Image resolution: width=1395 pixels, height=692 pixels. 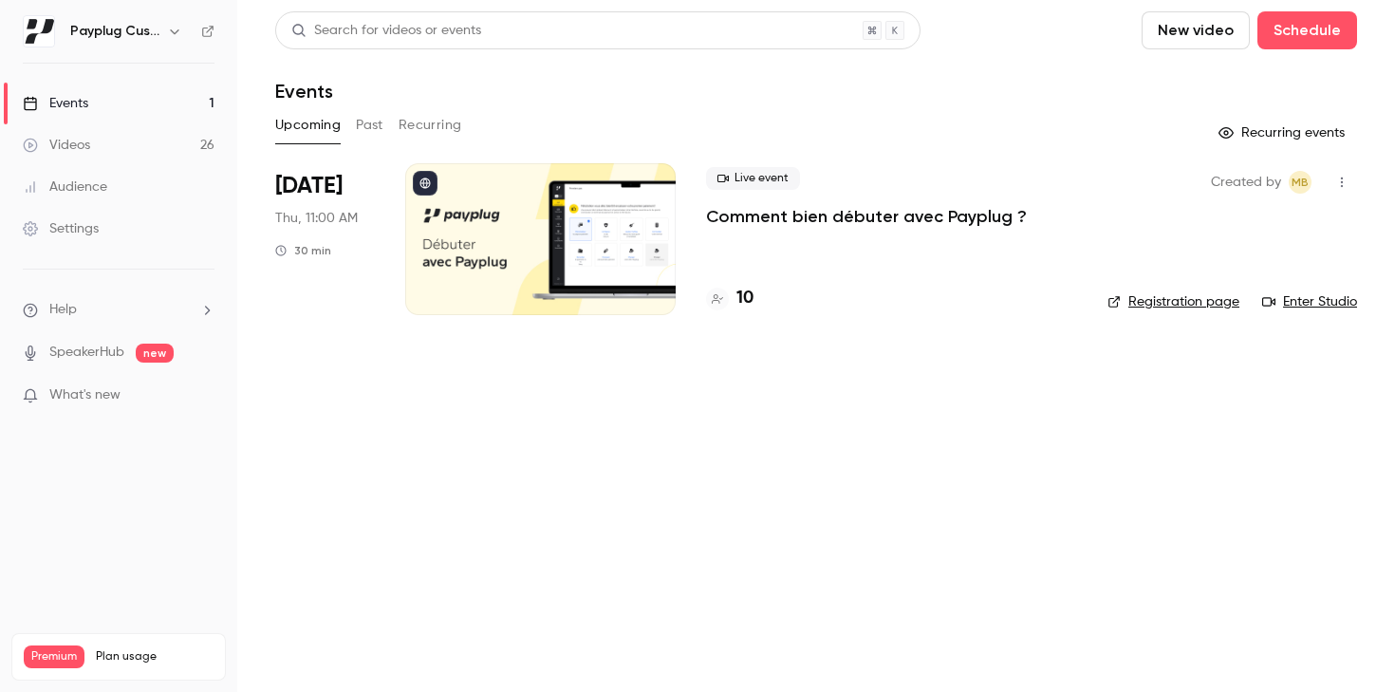 What do you see at coordinates (55, 103) in the screenshot?
I see `div: Events` at bounding box center [55, 103].